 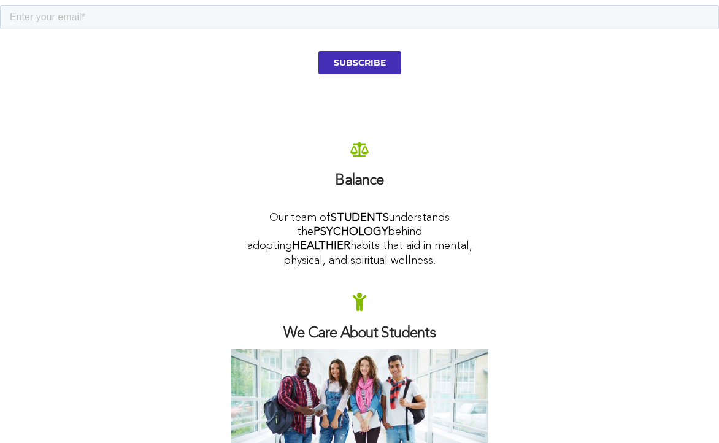 What do you see at coordinates (321, 246) in the screenshot?
I see `strong: HEALTHIER` at bounding box center [321, 246].